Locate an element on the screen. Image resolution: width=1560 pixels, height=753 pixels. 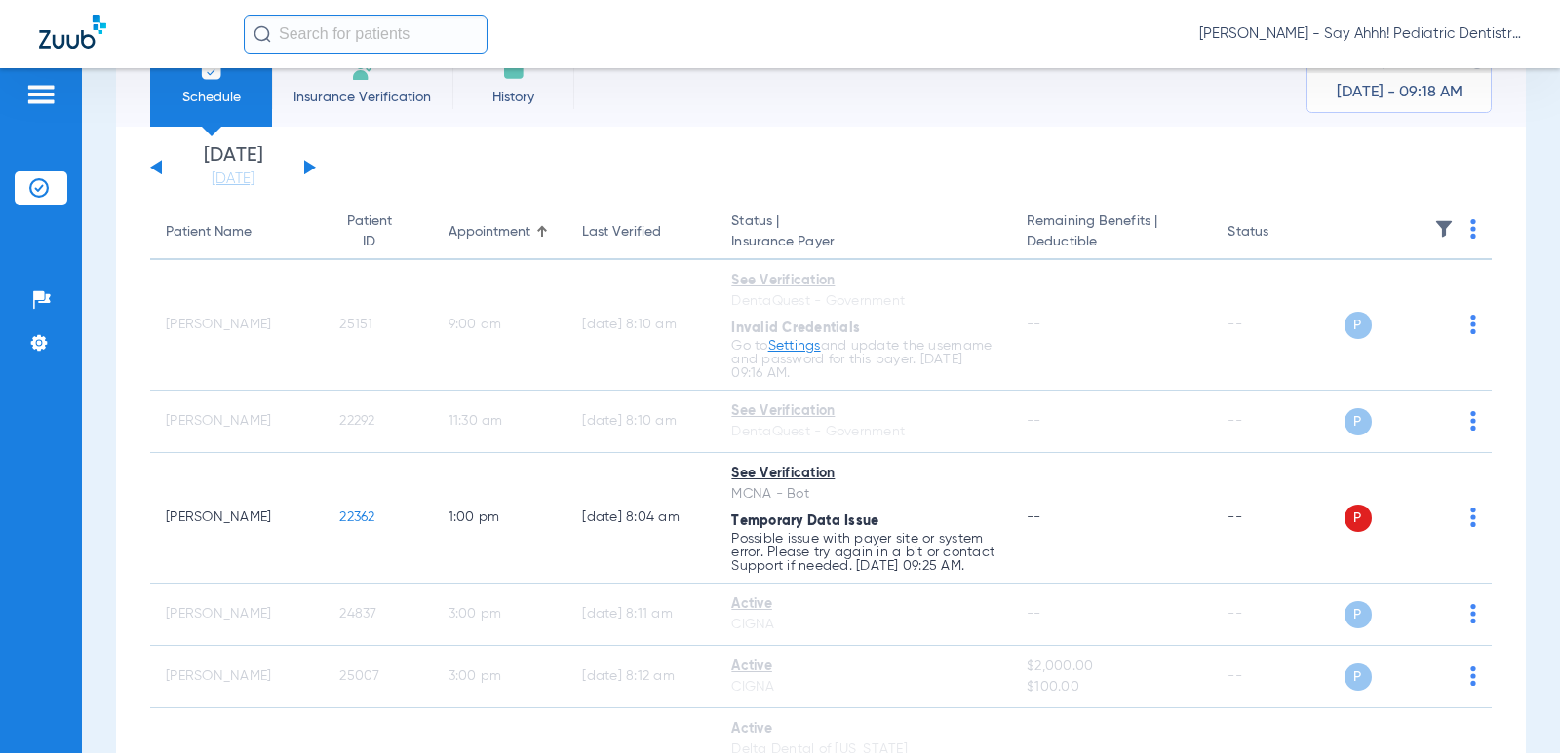
a: Settings is located at coordinates (794, 346).